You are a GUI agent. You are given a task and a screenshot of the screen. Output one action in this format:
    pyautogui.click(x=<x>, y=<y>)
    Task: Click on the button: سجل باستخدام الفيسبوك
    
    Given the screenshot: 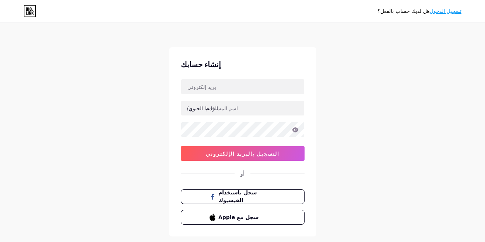 What is the action you would take?
    pyautogui.click(x=243, y=196)
    